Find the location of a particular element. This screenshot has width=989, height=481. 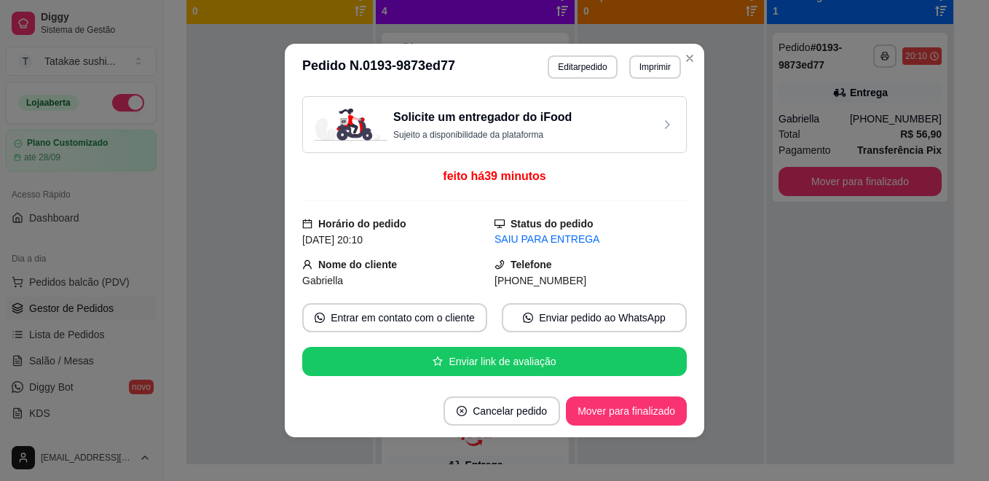

p: Sujeito a disponibilidade da plataforma is located at coordinates (482, 135).